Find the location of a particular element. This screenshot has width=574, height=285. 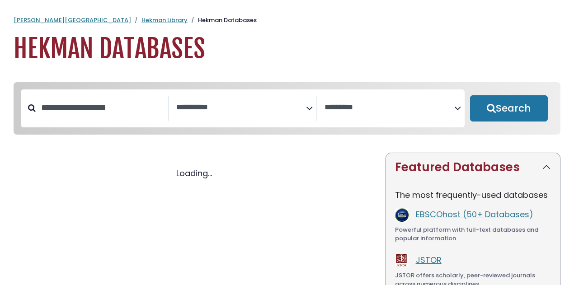

h1: Hekman Databases is located at coordinates (287, 49).